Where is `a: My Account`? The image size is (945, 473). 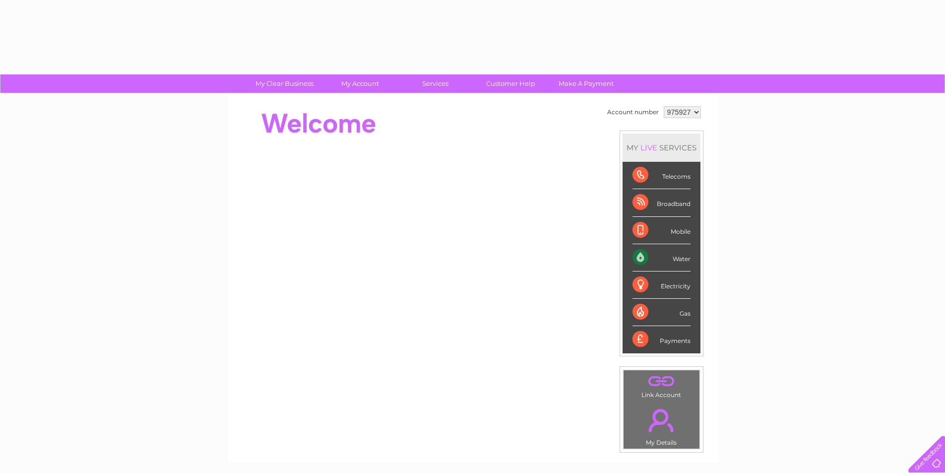
a: My Account is located at coordinates (360, 83).